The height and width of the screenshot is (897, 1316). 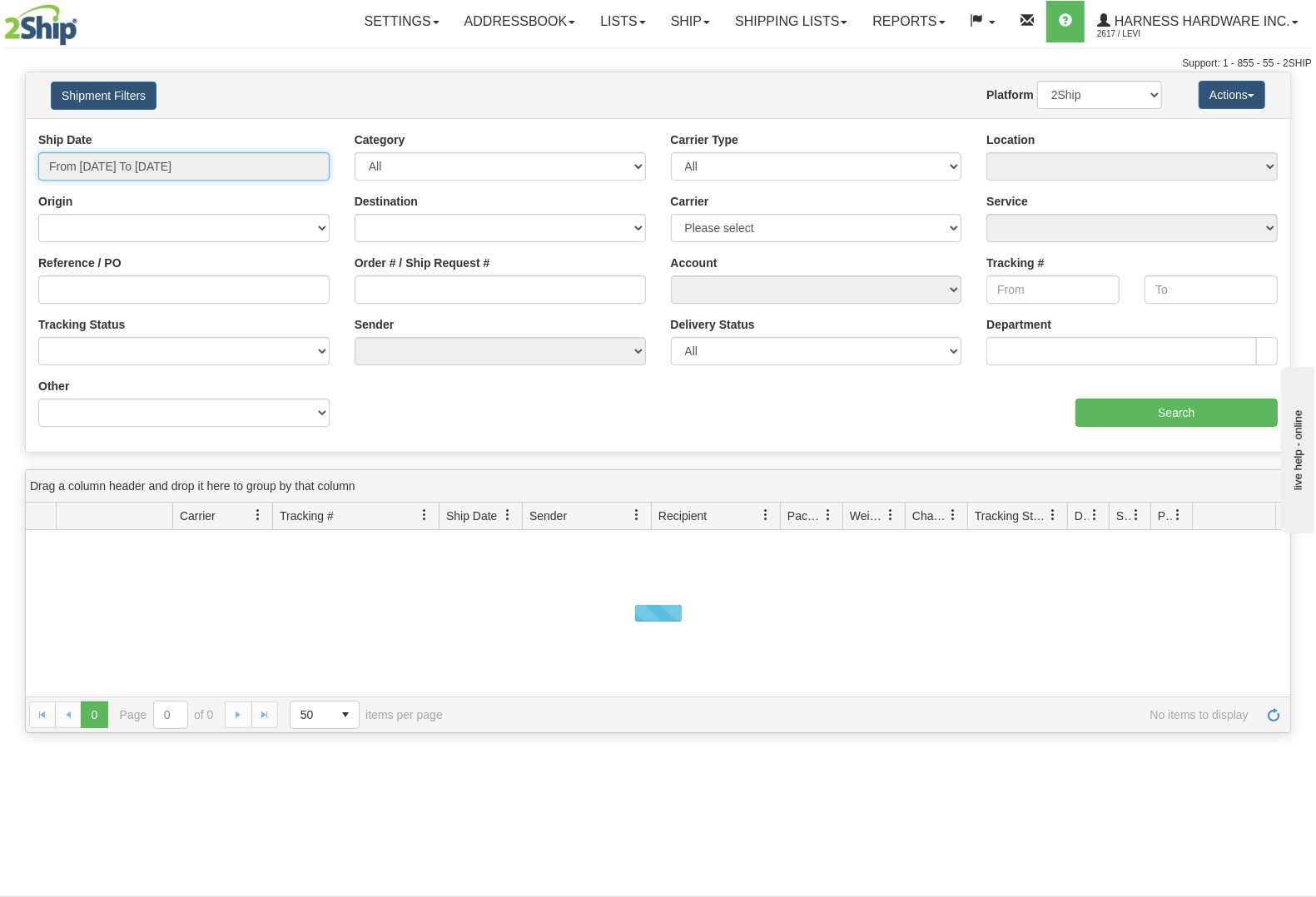 What do you see at coordinates (909, 21) in the screenshot?
I see `a: Reports` at bounding box center [909, 21].